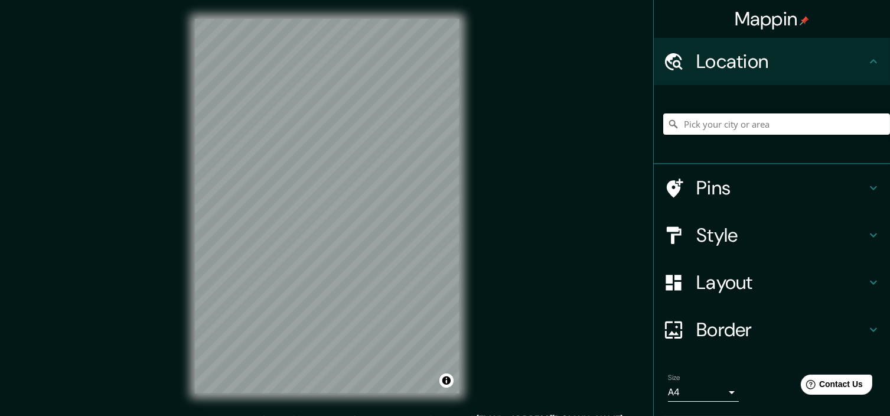  I want to click on span: Contact Us, so click(56, 14).